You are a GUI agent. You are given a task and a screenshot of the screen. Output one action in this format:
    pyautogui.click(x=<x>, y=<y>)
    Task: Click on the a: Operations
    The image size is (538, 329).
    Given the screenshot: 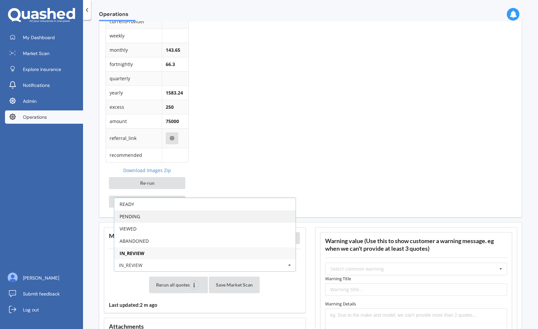 What is the action you would take?
    pyautogui.click(x=44, y=117)
    